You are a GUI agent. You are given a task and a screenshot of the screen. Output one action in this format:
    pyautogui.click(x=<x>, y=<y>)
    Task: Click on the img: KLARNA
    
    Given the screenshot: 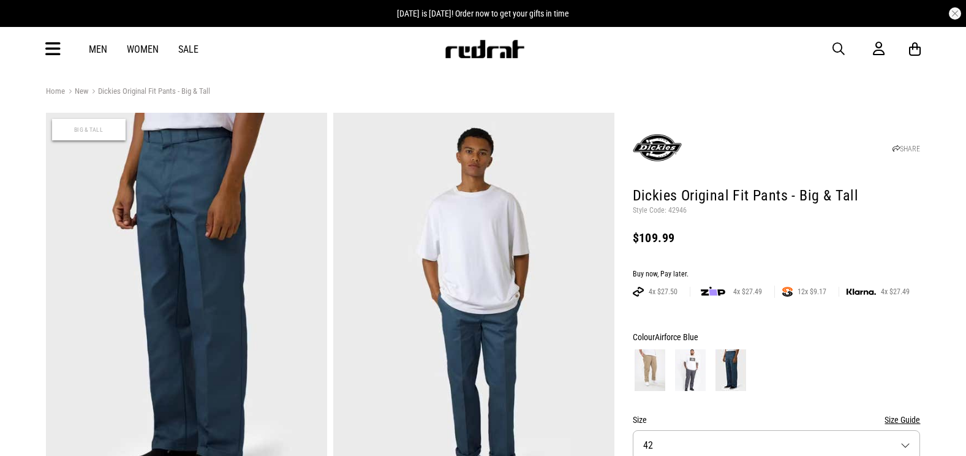 What is the action you would take?
    pyautogui.click(x=862, y=292)
    